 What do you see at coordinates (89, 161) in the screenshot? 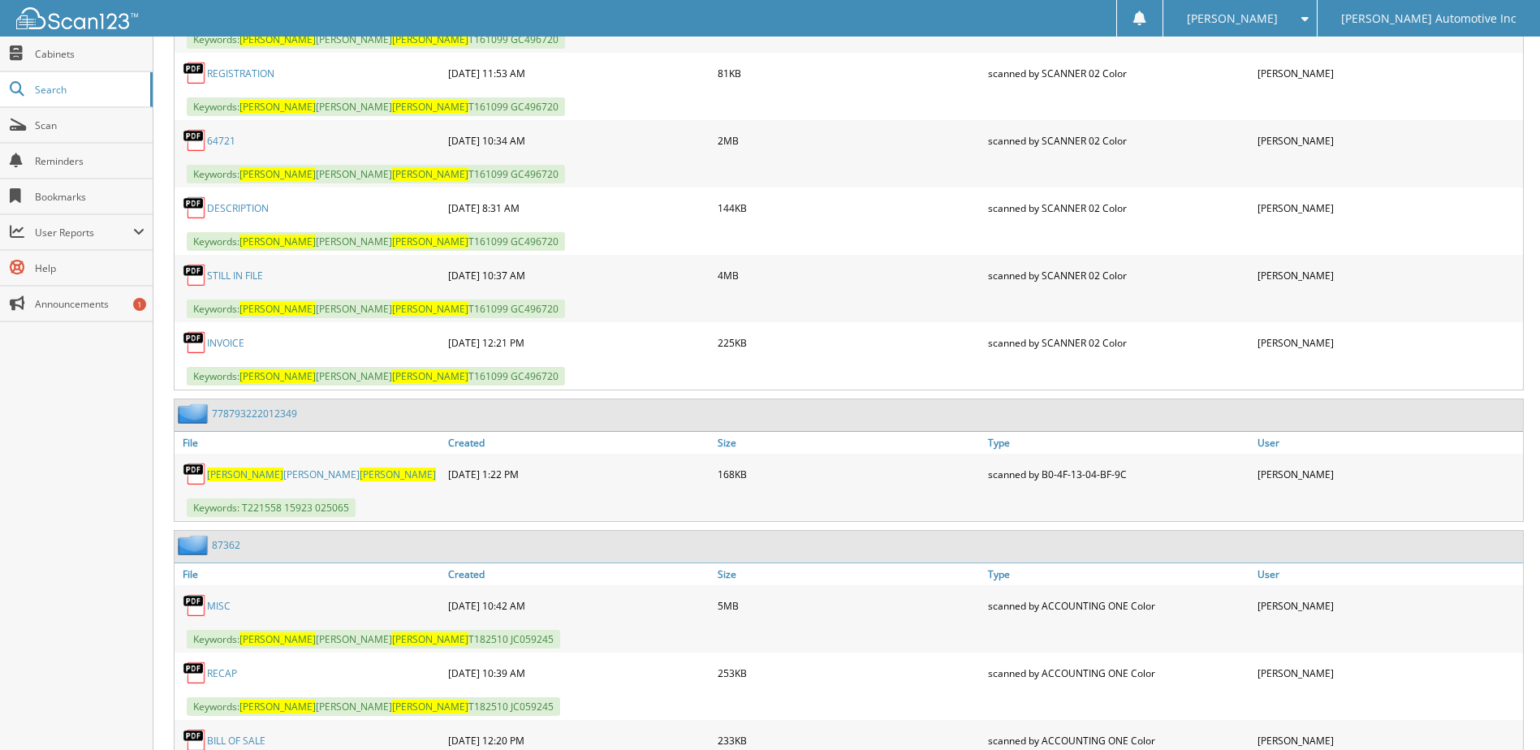
I see `span: Reminders` at bounding box center [89, 161].